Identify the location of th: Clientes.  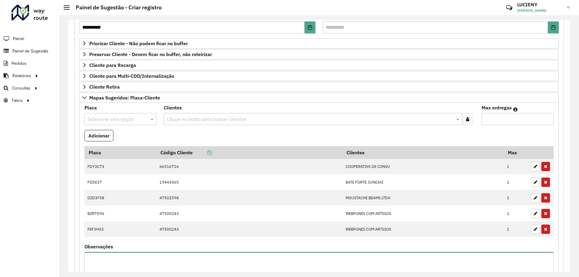
(423, 153).